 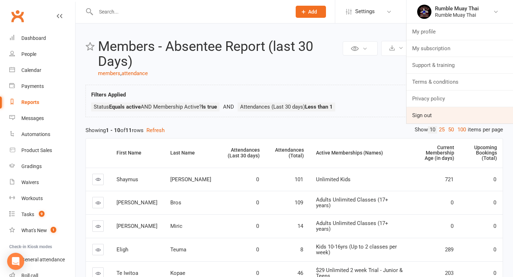 What do you see at coordinates (109, 73) in the screenshot?
I see `a: members` at bounding box center [109, 73].